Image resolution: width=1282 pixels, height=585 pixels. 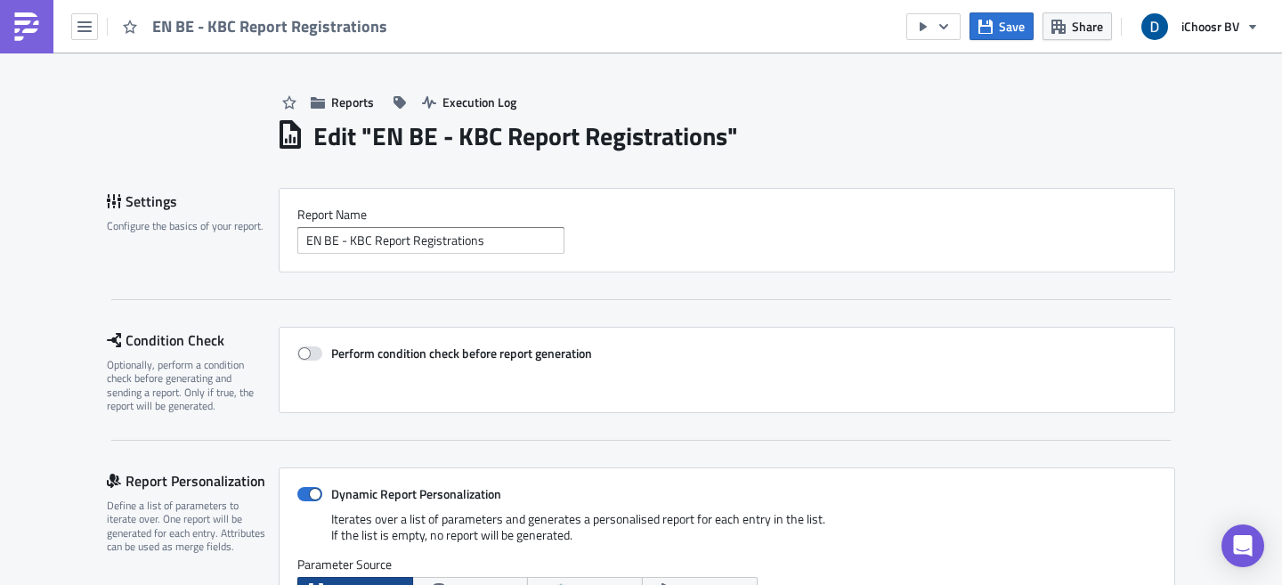 What do you see at coordinates (192, 340) in the screenshot?
I see `div: Condition Check` at bounding box center [192, 340].